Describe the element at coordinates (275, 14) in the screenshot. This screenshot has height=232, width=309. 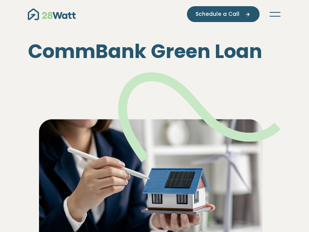
I see `button: Toggle navigation` at that location.